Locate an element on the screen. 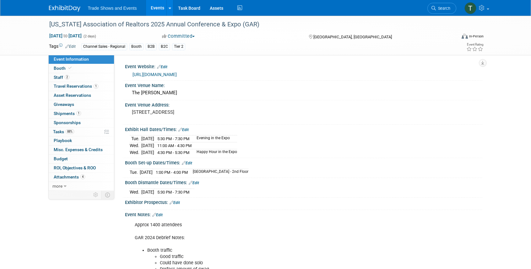 This screenshot has height=269, width=531. span: 4 is located at coordinates (83, 177).